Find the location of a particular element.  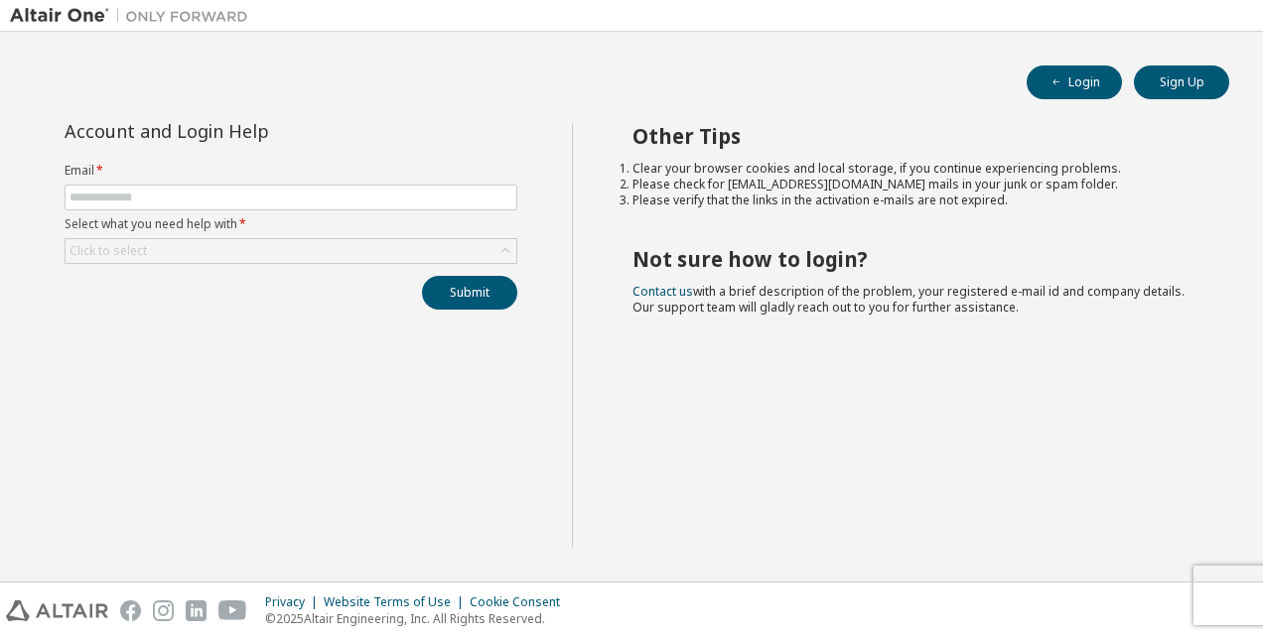

img: instagram.svg is located at coordinates (163, 610).